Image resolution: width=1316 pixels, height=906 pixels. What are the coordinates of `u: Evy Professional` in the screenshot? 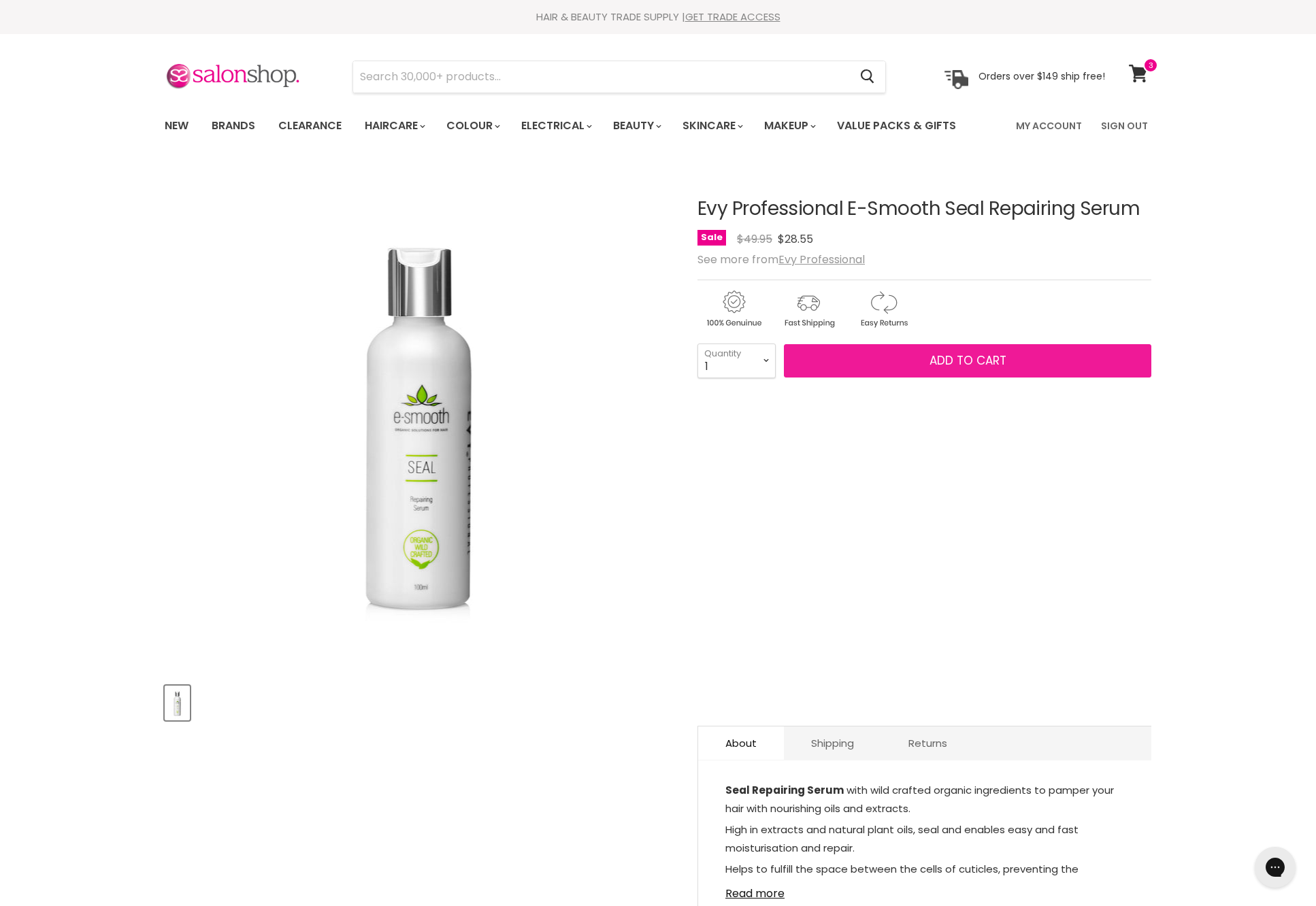 It's located at (821, 259).